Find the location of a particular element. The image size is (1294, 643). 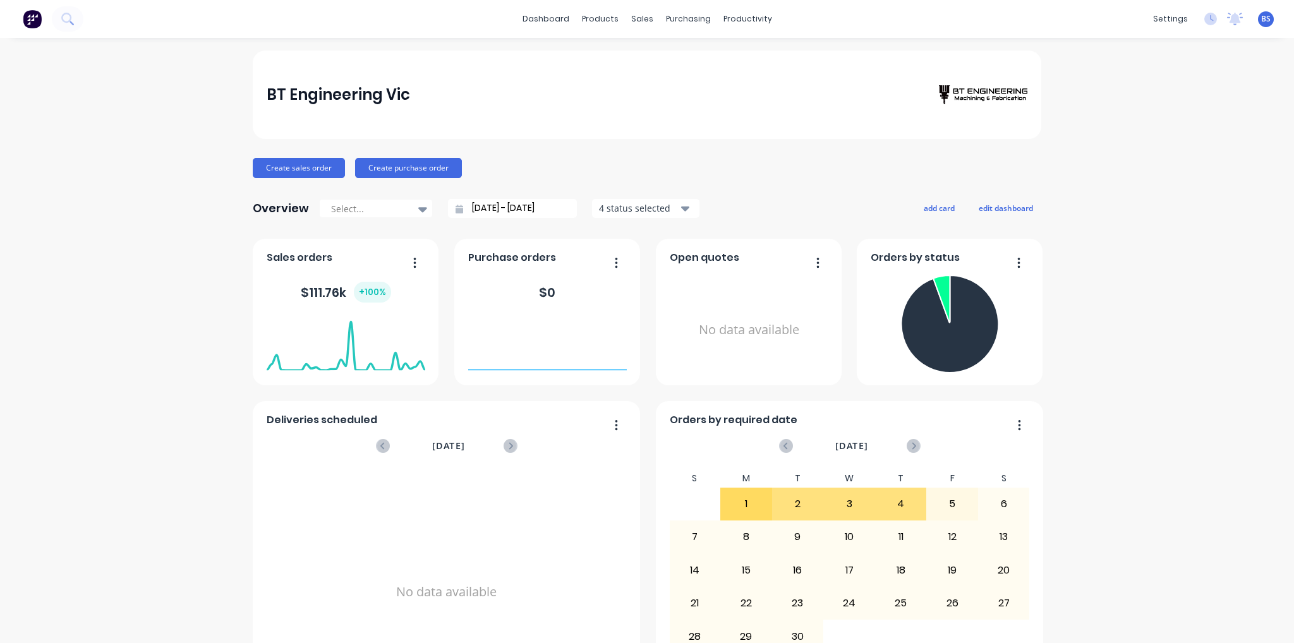

div: 9 is located at coordinates (798, 537).